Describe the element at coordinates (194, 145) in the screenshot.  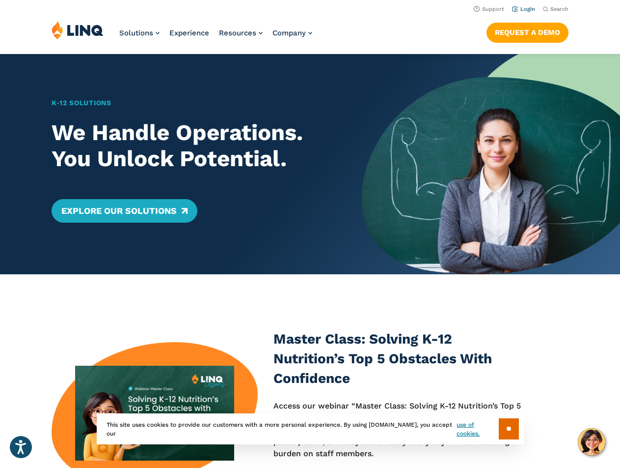
I see `h2: We Handle Operations. You Unlock Potential.` at that location.